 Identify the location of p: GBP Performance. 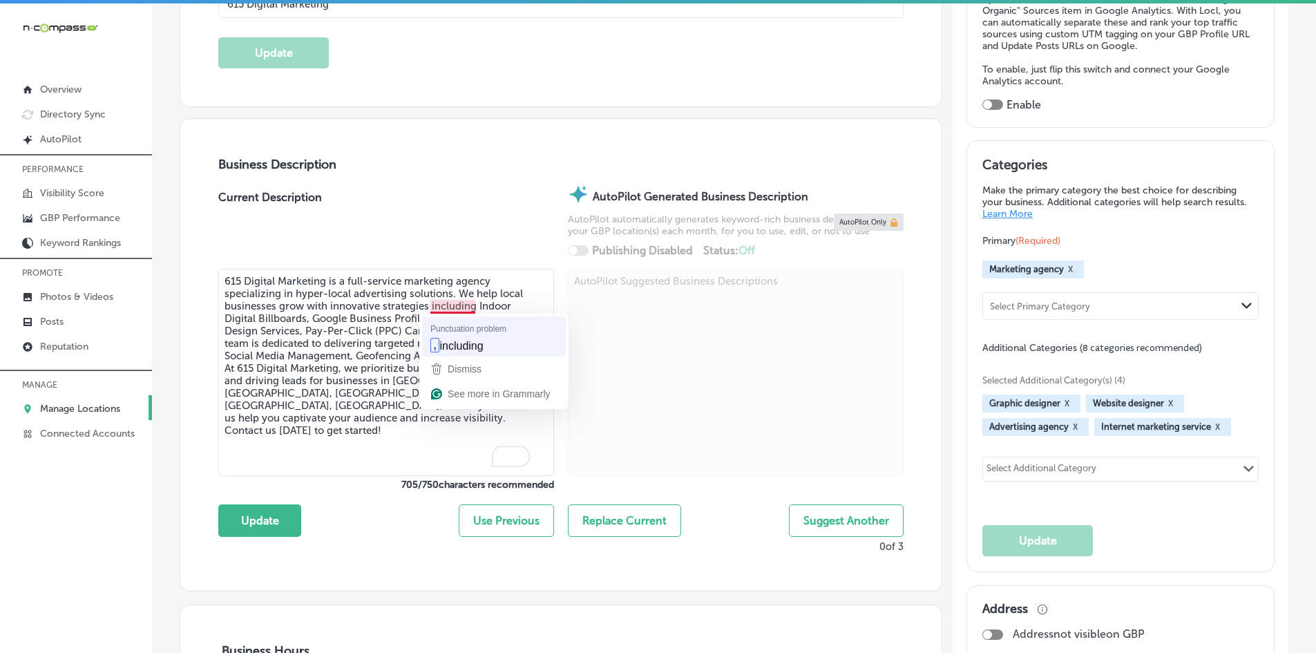
(80, 218).